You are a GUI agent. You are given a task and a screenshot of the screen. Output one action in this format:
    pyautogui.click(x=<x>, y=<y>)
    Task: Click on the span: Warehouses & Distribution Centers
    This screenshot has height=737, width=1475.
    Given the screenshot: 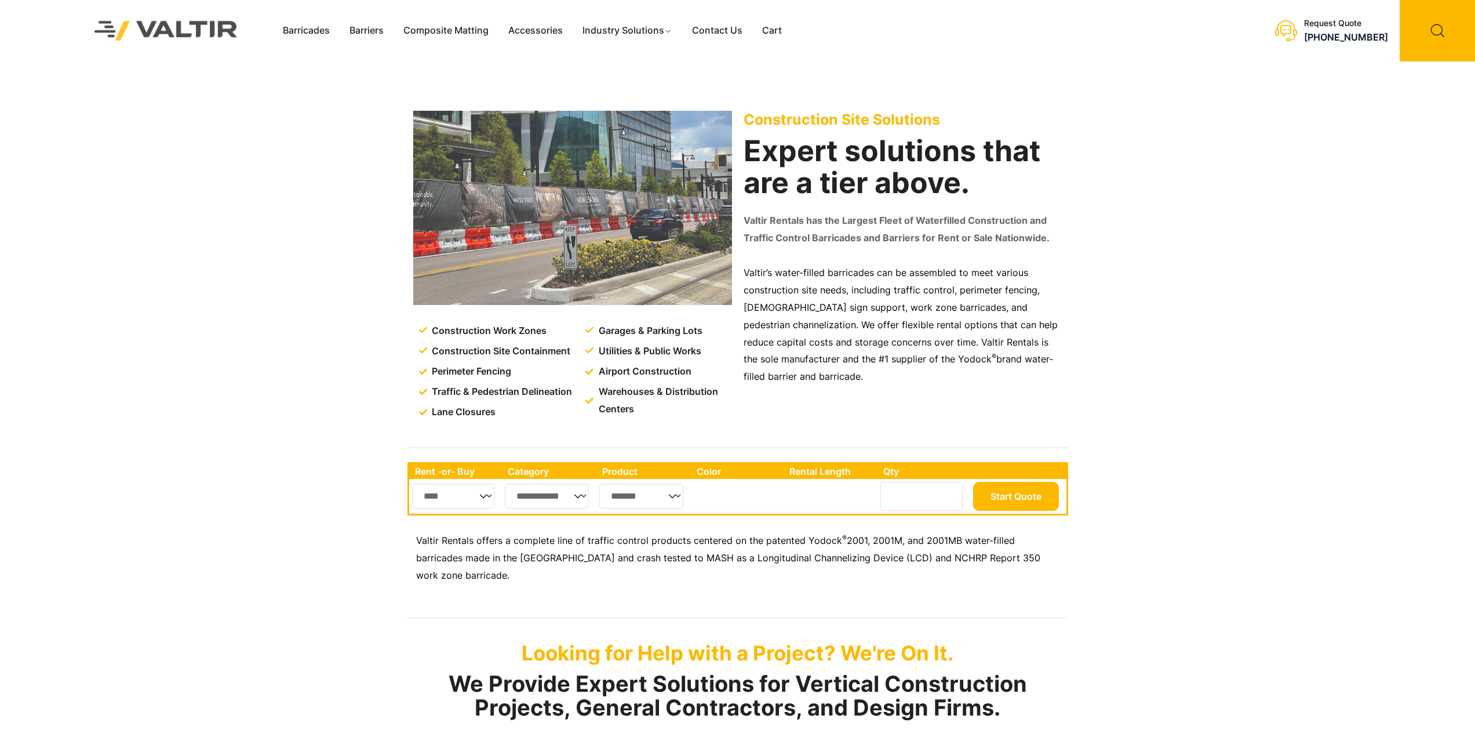 What is the action you would take?
    pyautogui.click(x=665, y=400)
    